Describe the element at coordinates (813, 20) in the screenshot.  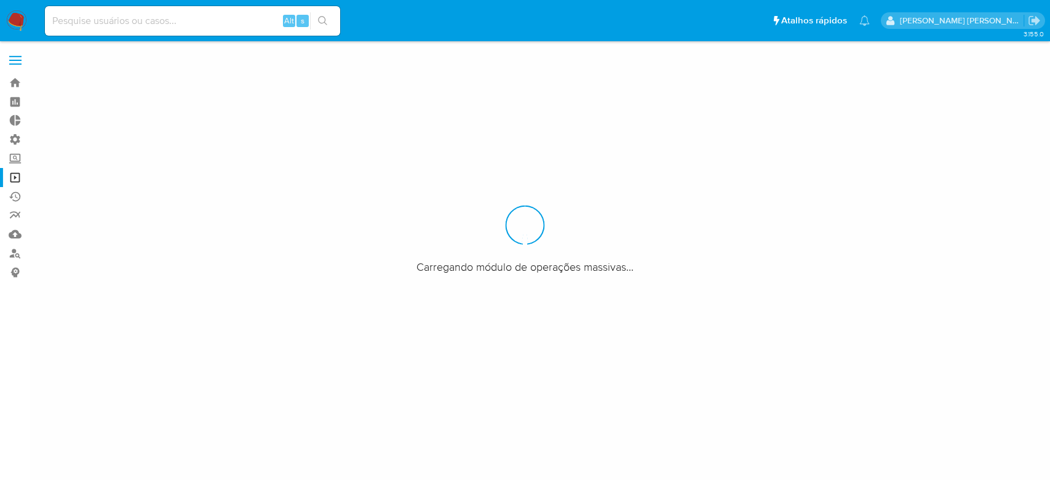
I see `span: Atalhos rápidos` at that location.